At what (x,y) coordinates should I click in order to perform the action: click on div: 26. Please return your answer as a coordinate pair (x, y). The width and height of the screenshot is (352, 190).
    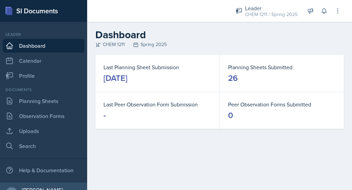
    Looking at the image, I should click on (233, 78).